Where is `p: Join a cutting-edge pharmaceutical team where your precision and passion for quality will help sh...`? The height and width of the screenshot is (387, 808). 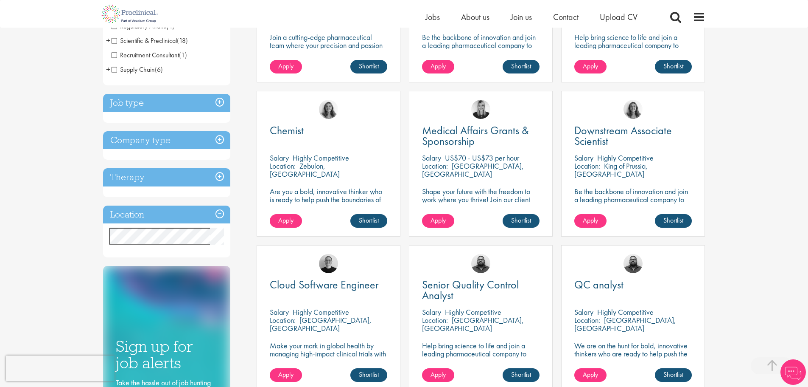
p: Join a cutting-edge pharmaceutical team where your precision and passion for quality will help sh... is located at coordinates (328, 49).